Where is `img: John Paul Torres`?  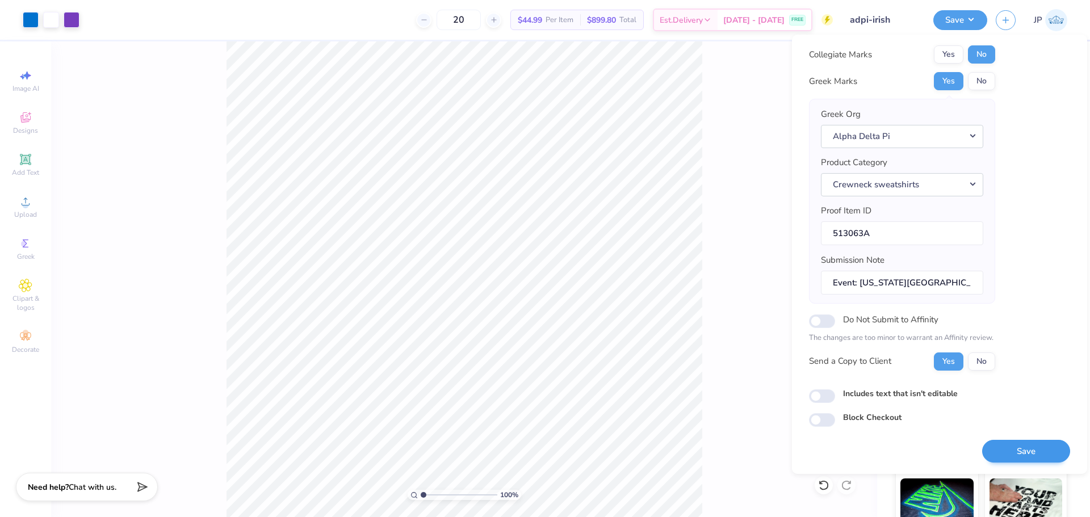 img: John Paul Torres is located at coordinates (1056, 20).